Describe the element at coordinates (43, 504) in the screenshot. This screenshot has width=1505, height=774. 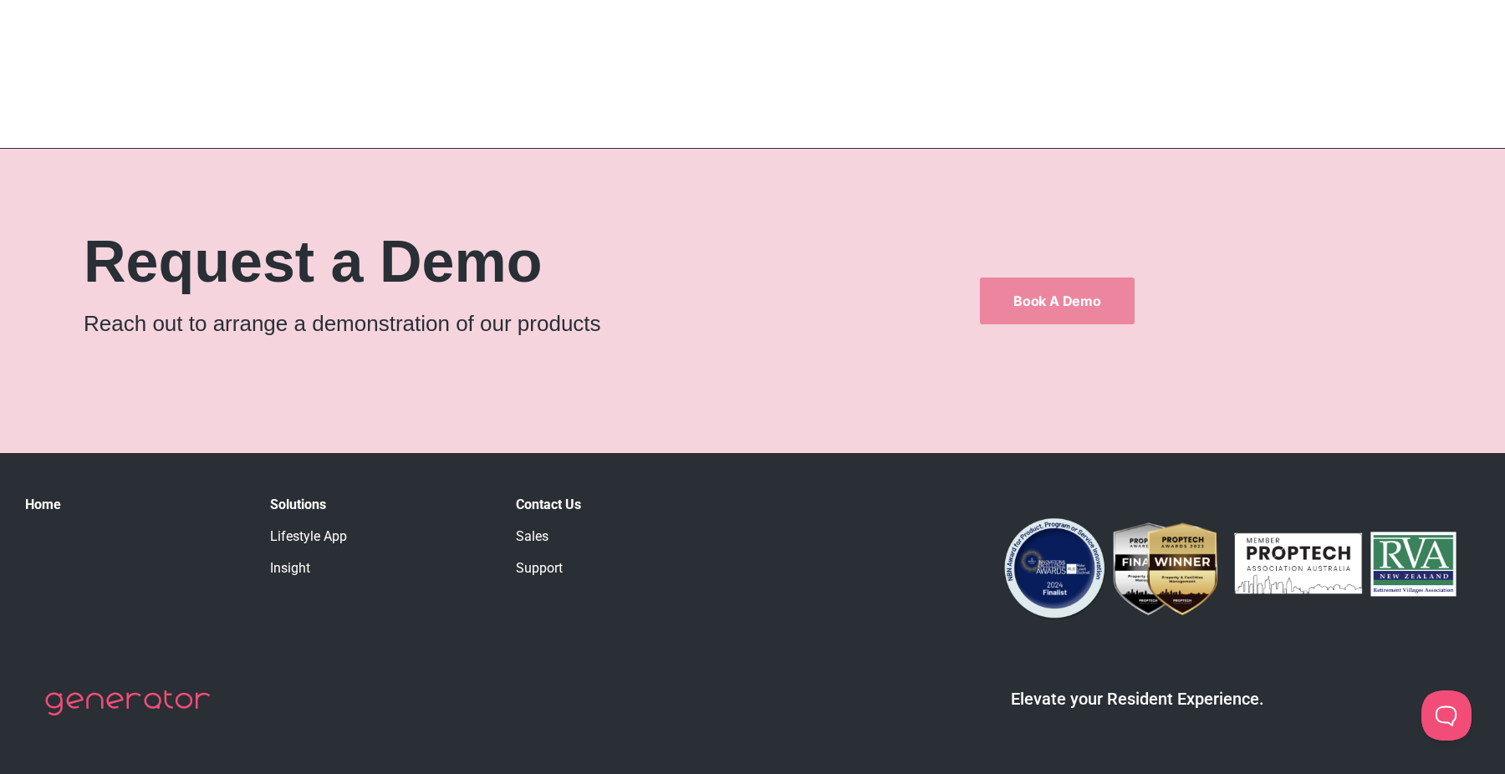
I see `a: Home` at that location.